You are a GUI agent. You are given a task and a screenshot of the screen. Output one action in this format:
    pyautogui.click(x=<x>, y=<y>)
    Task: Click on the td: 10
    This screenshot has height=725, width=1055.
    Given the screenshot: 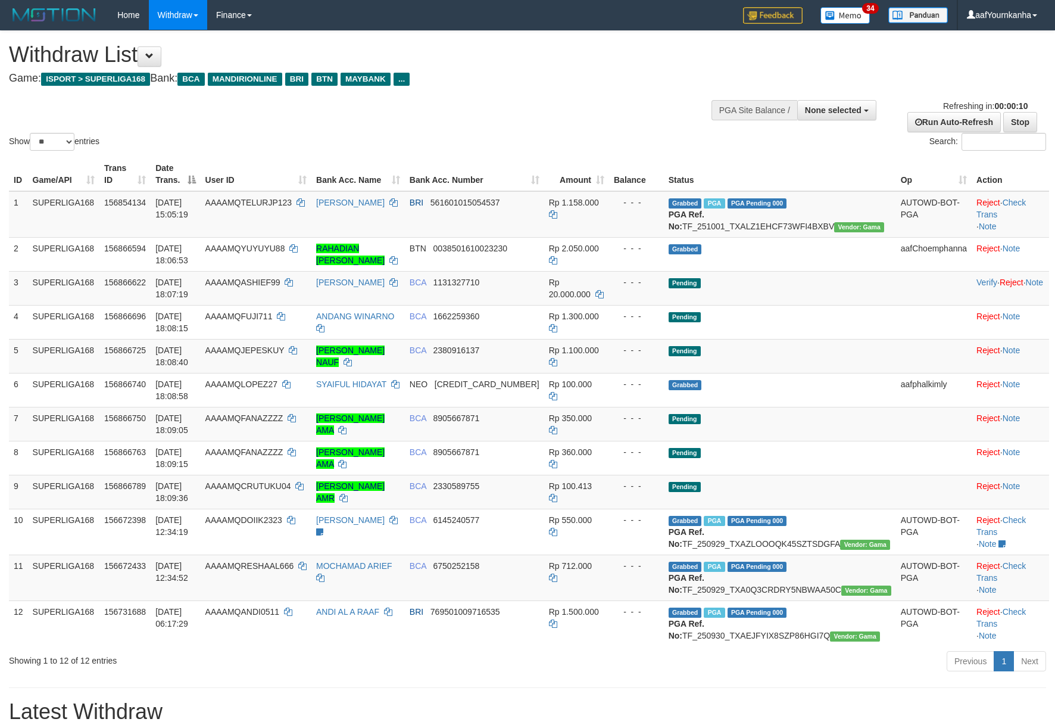 What is the action you would take?
    pyautogui.click(x=18, y=531)
    